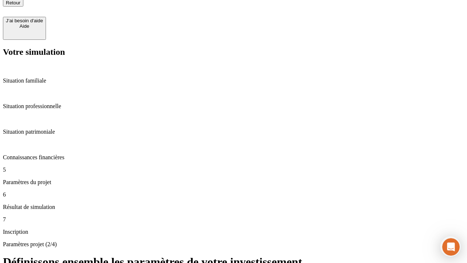 This screenshot has height=263, width=467. Describe the element at coordinates (233, 232) in the screenshot. I see `p: Inscription` at that location.